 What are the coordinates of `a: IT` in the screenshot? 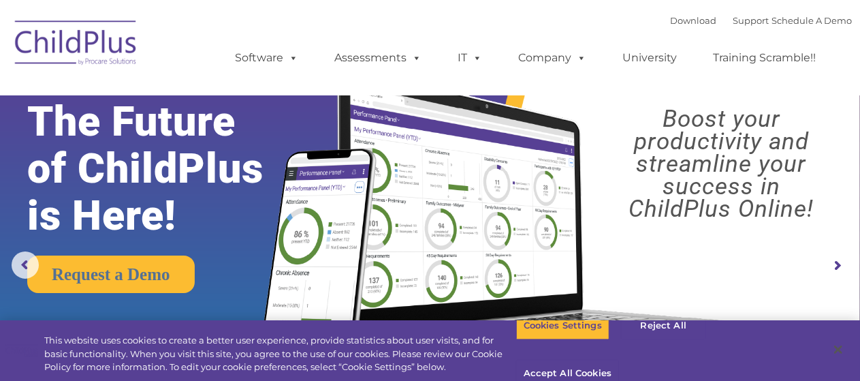 It's located at (471, 58).